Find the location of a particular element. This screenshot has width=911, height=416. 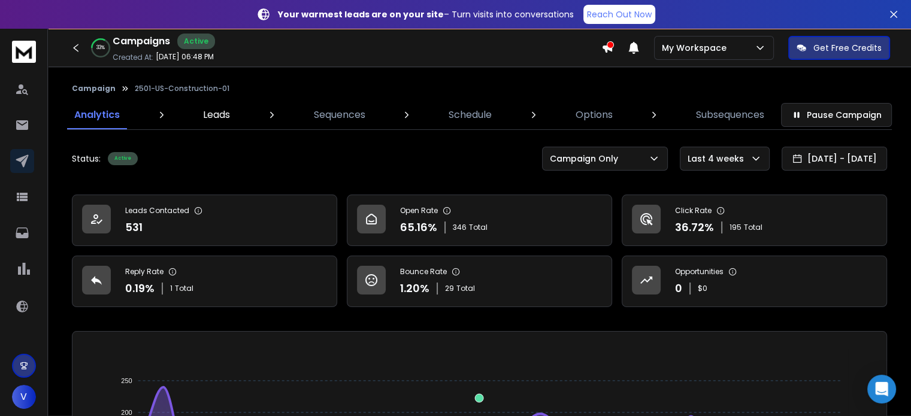

a: Subsequences is located at coordinates (730, 115).